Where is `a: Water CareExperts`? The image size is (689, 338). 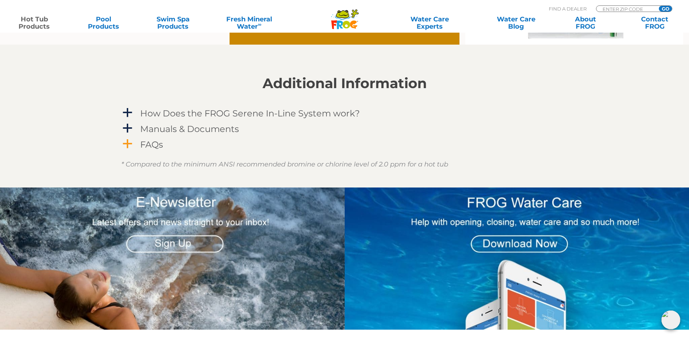 a: Water CareExperts is located at coordinates (429, 23).